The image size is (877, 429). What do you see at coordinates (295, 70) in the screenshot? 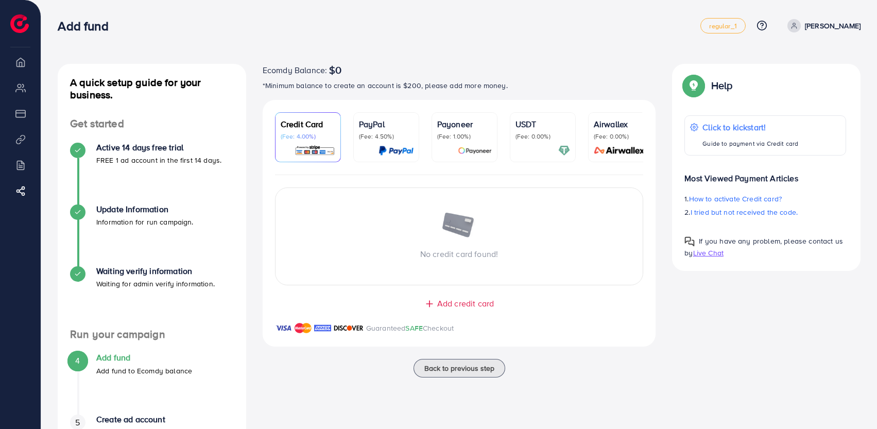
I see `span: Ecomdy Balance:` at bounding box center [295, 70].